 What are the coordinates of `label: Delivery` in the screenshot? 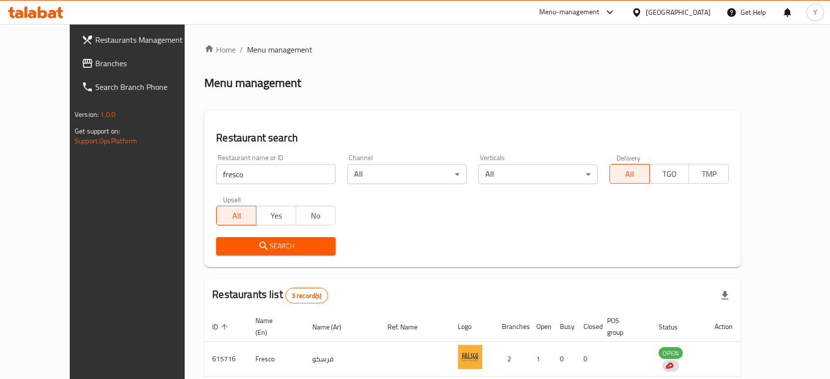 It's located at (629, 158).